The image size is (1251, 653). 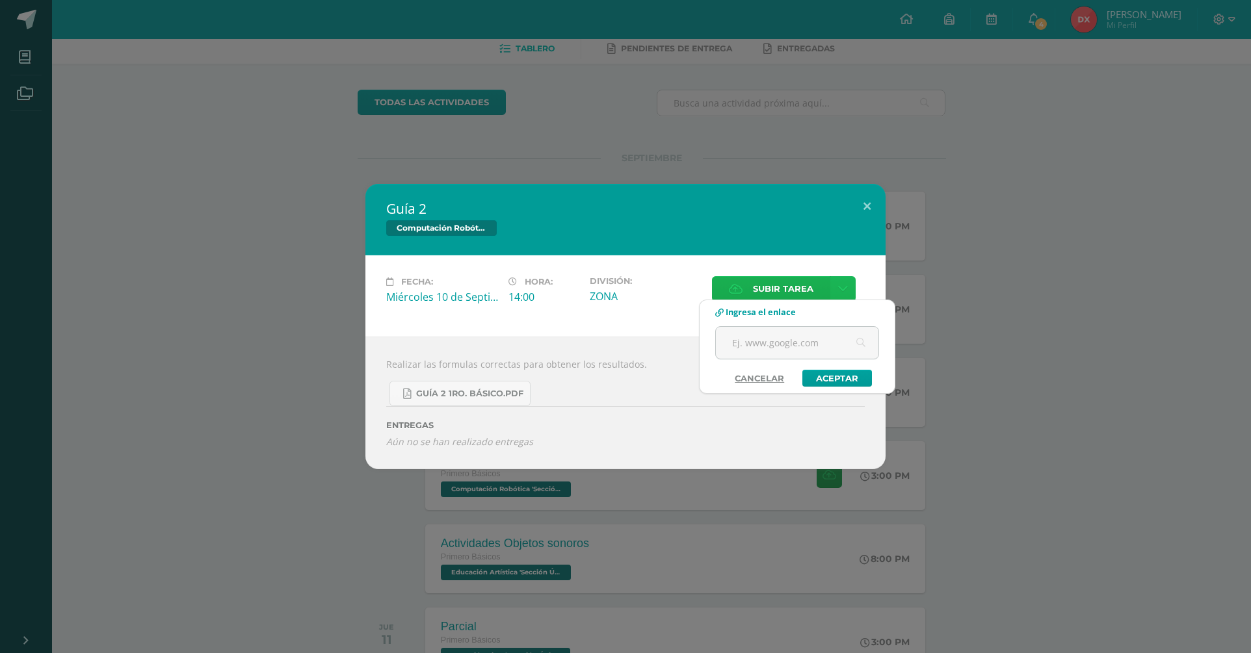 I want to click on span: Guía 2 1ro. Básico.pdf, so click(x=469, y=394).